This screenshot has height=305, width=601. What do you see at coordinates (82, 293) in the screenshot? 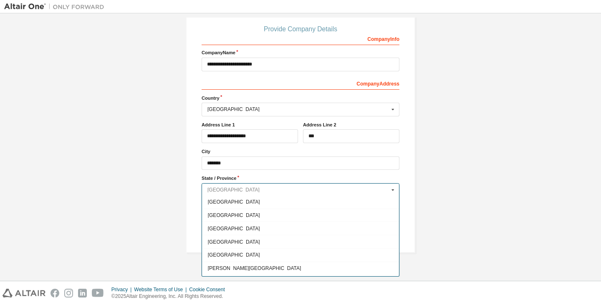
I see `img: linkedin.svg` at bounding box center [82, 293].